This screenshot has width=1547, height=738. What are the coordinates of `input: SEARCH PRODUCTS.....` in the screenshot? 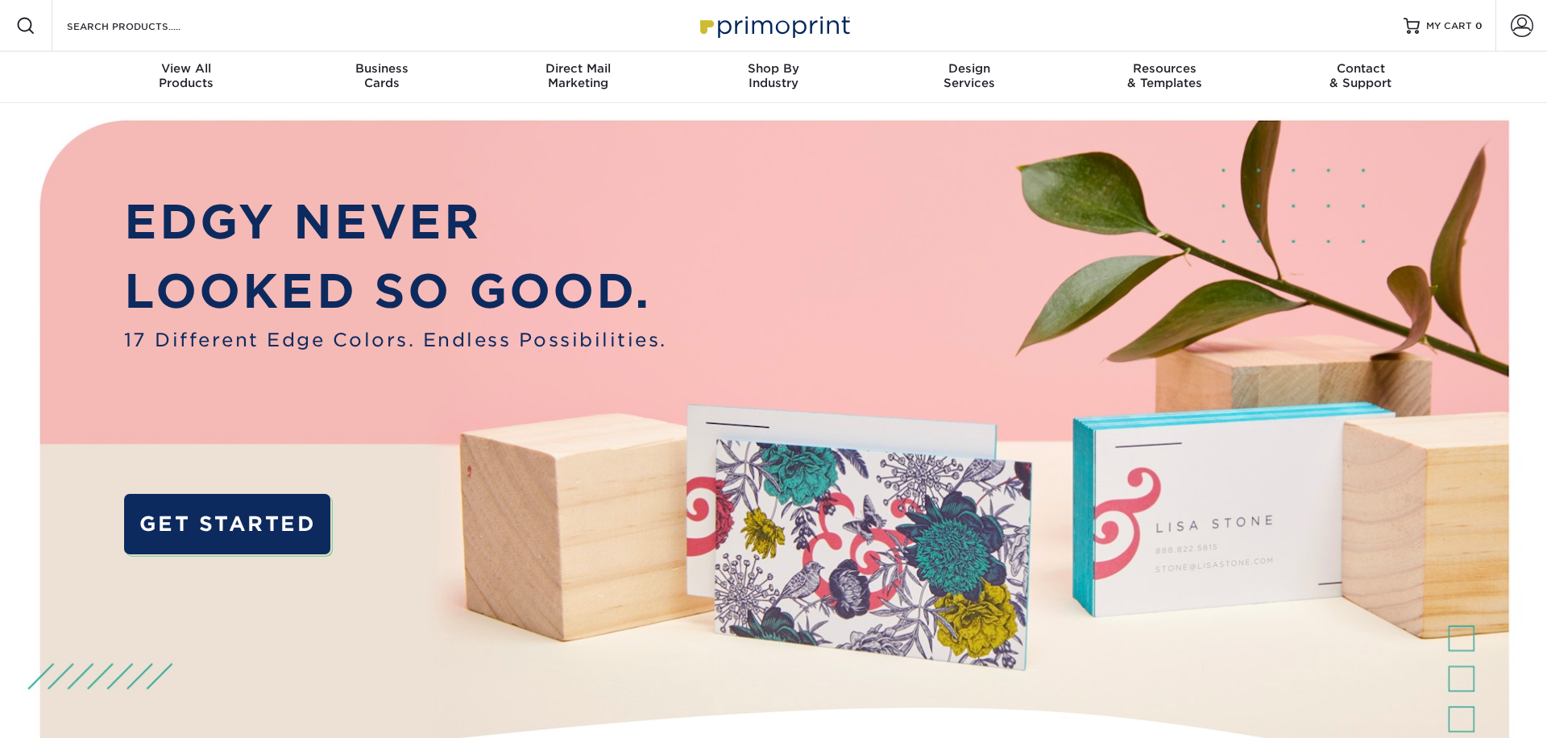 It's located at (143, 26).